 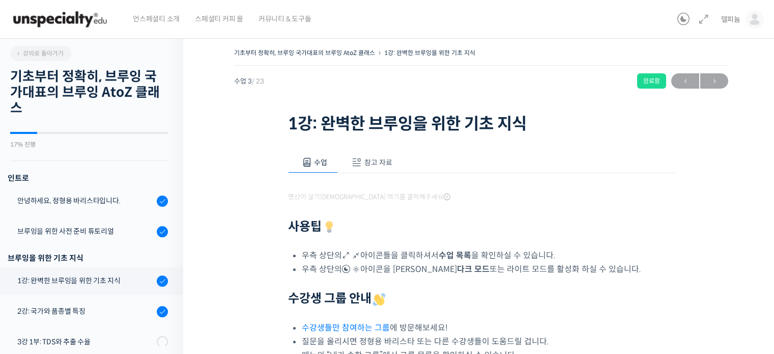 What do you see at coordinates (330, 298) in the screenshot?
I see `strong: 수강생 그룹 안내` at bounding box center [330, 298].